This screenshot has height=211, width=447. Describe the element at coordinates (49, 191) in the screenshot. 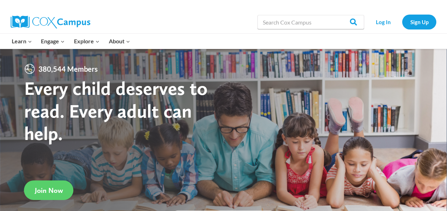

I see `span: Join Now` at that location.